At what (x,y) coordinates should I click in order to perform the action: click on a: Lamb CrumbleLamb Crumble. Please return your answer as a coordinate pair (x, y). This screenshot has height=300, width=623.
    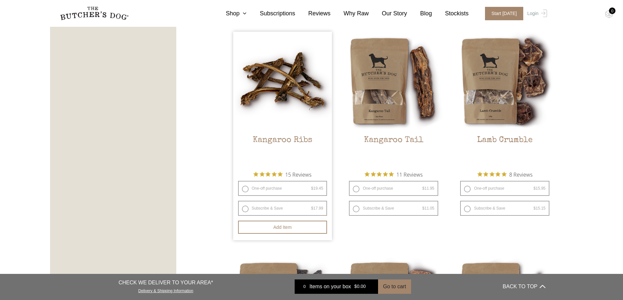
    Looking at the image, I should click on (504, 99).